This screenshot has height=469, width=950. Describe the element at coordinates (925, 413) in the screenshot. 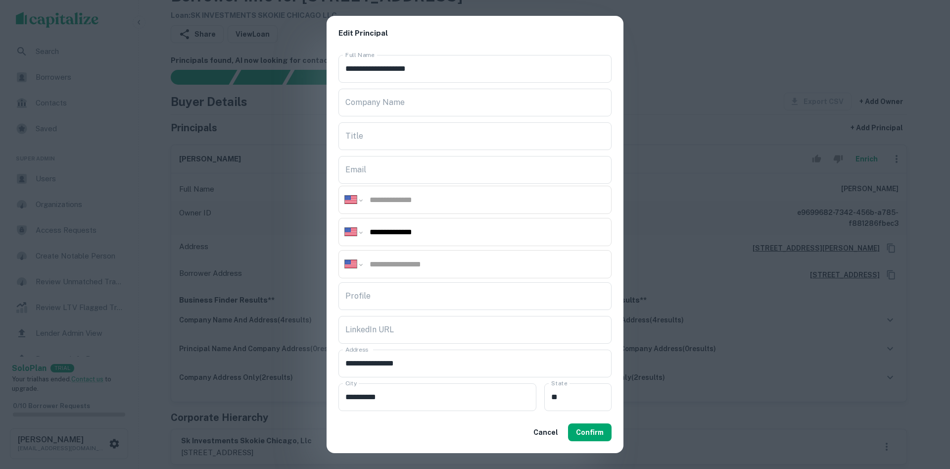

I see `div: Chat Widget` at that location.